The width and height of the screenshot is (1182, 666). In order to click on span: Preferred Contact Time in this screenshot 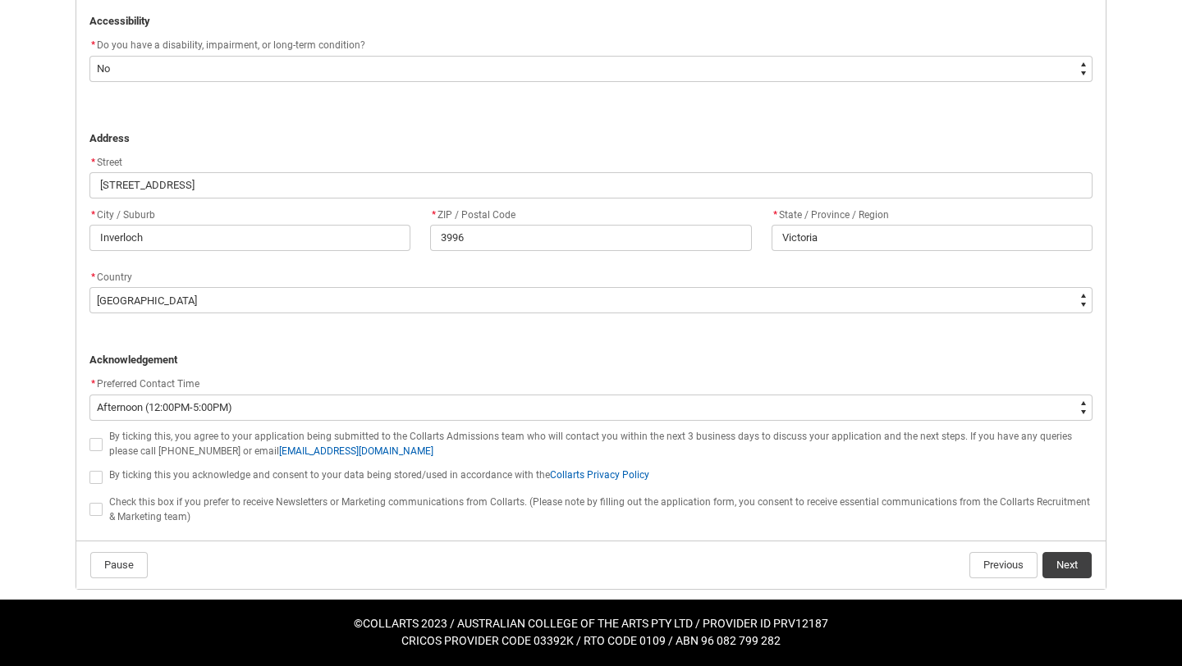, I will do `click(148, 384)`.